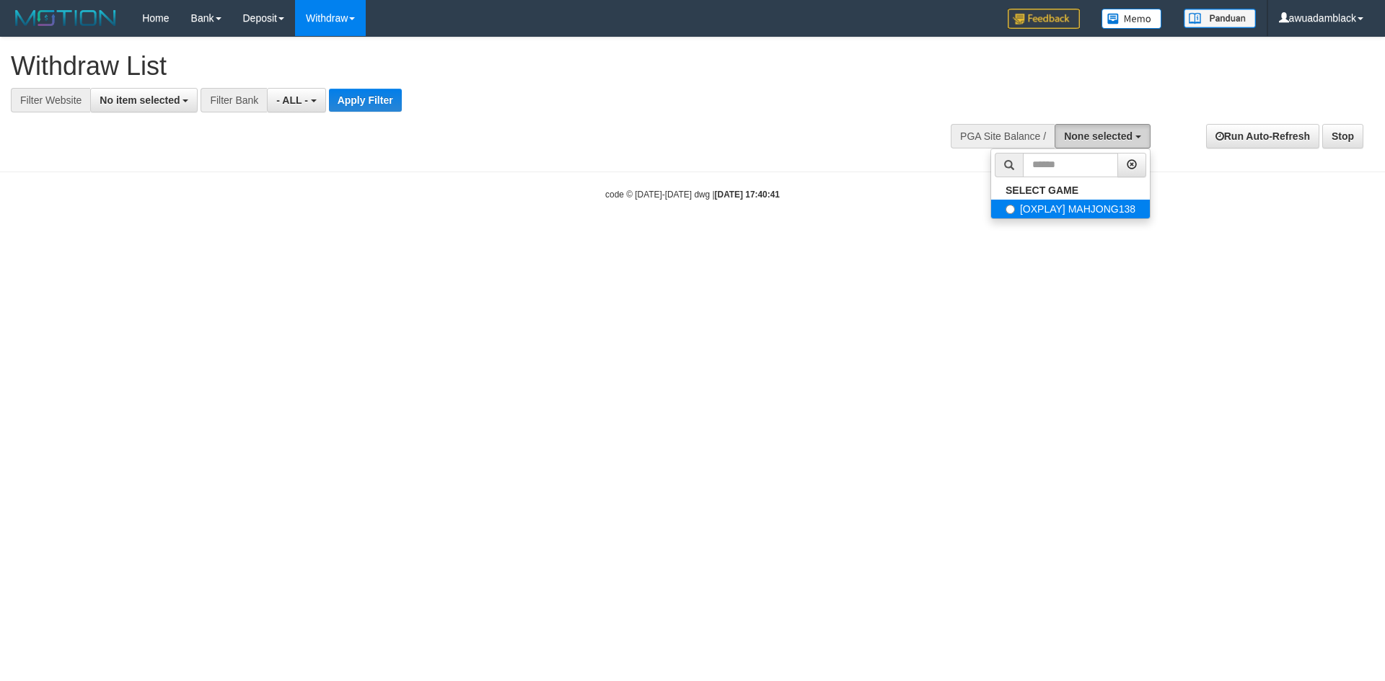 This screenshot has width=1385, height=681. Describe the element at coordinates (1070, 190) in the screenshot. I see `a: SELECT GAME` at that location.